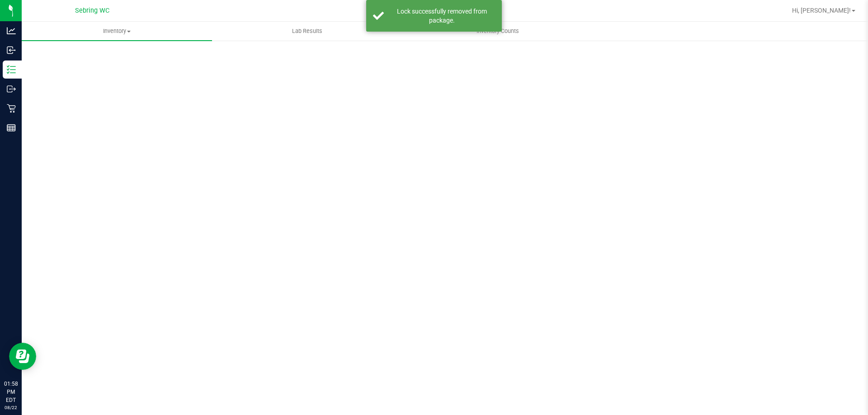 The height and width of the screenshot is (415, 868). I want to click on inline-svg: Reports, so click(11, 128).